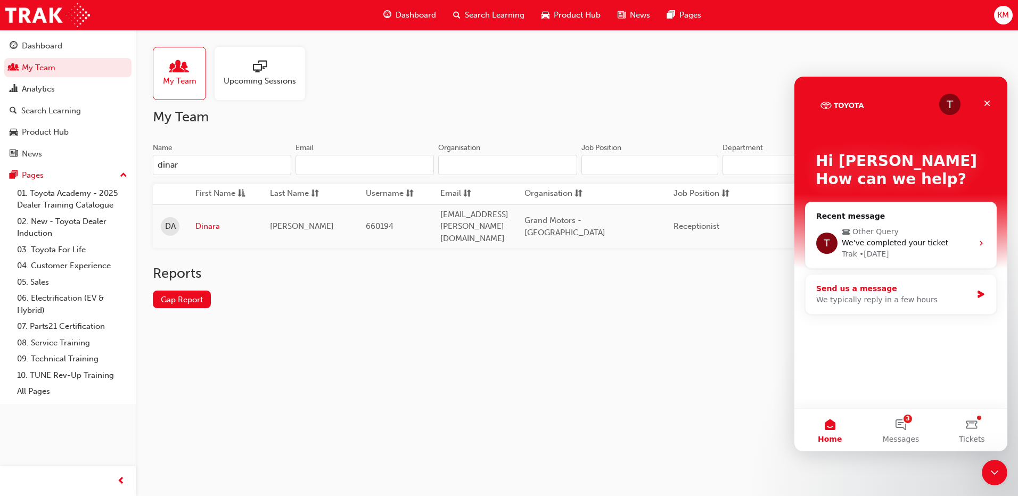 The image size is (1018, 496). Describe the element at coordinates (72, 326) in the screenshot. I see `a: 07. Parts21 Certification` at that location.